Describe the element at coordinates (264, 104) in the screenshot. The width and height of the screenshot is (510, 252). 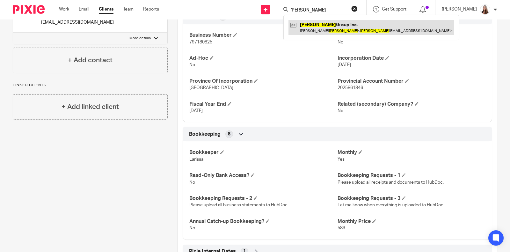
I see `h4: Fiscal Year End` at that location.